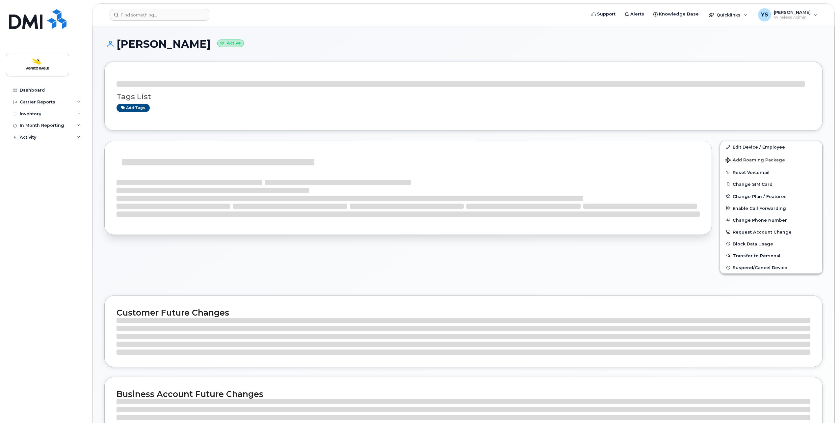  What do you see at coordinates (133, 108) in the screenshot?
I see `a: Add tags` at bounding box center [133, 108].